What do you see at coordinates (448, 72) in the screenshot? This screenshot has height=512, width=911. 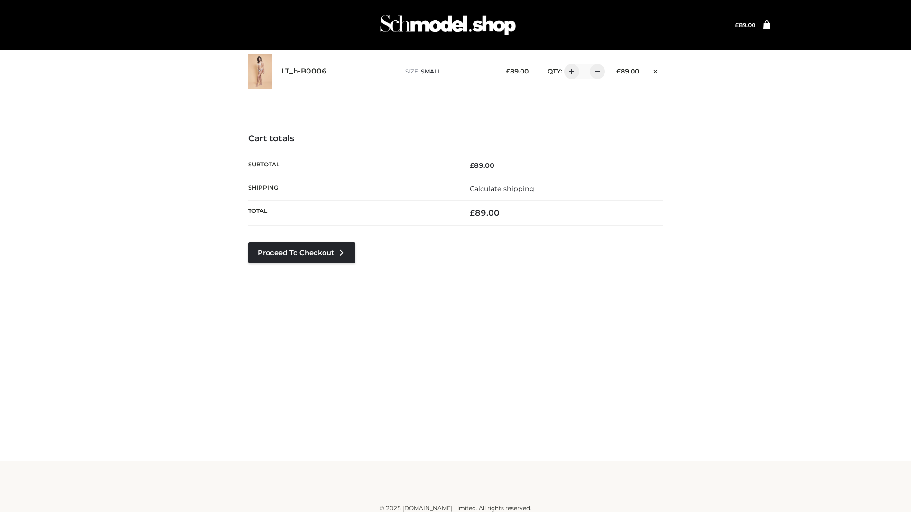 I see `p: size :` at bounding box center [448, 72].